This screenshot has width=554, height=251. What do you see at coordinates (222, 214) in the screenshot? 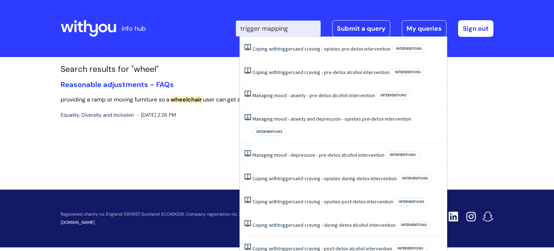
I see `p: Registered charity no. England 1001957, Scotland SCO40009. Company registration no. 2580377` at bounding box center [222, 214].